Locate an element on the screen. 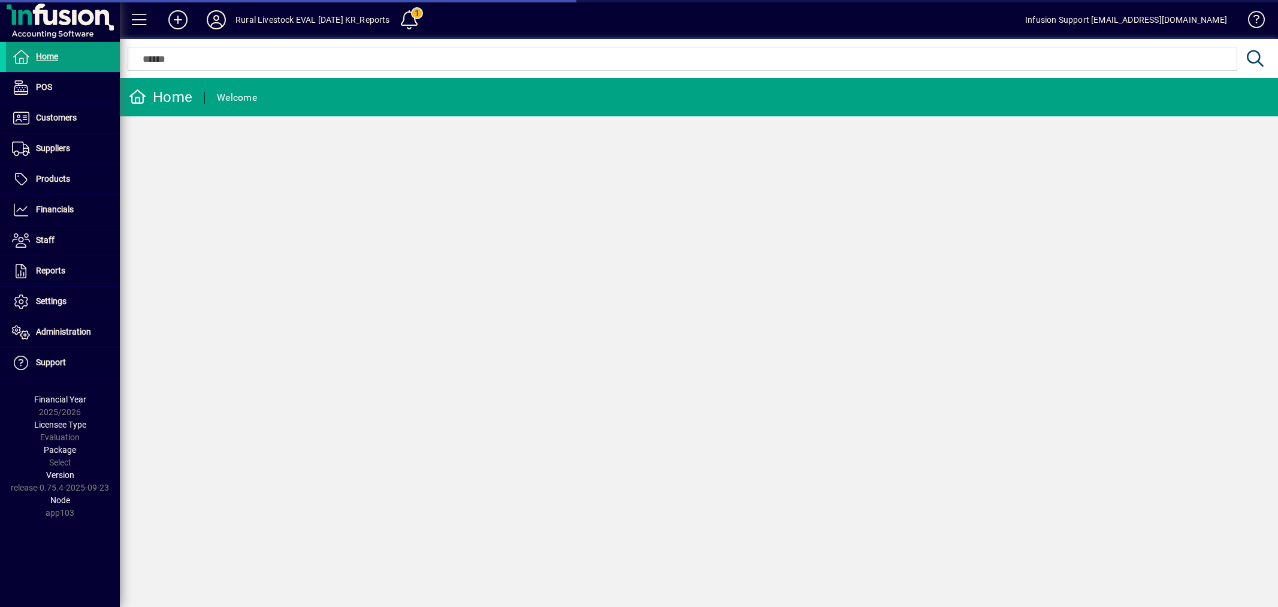 Image resolution: width=1278 pixels, height=607 pixels. a: Staff is located at coordinates (63, 240).